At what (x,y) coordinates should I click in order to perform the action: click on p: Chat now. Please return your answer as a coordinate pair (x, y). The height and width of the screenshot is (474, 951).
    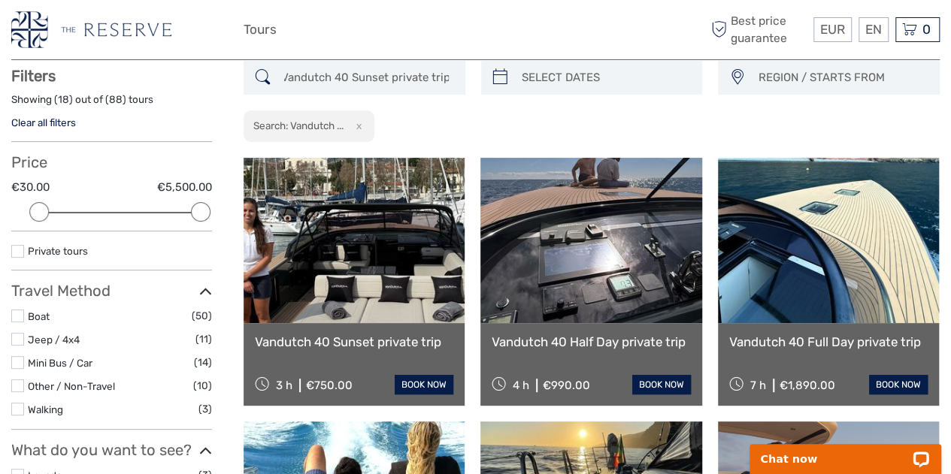
    Looking at the image, I should click on (95, 32).